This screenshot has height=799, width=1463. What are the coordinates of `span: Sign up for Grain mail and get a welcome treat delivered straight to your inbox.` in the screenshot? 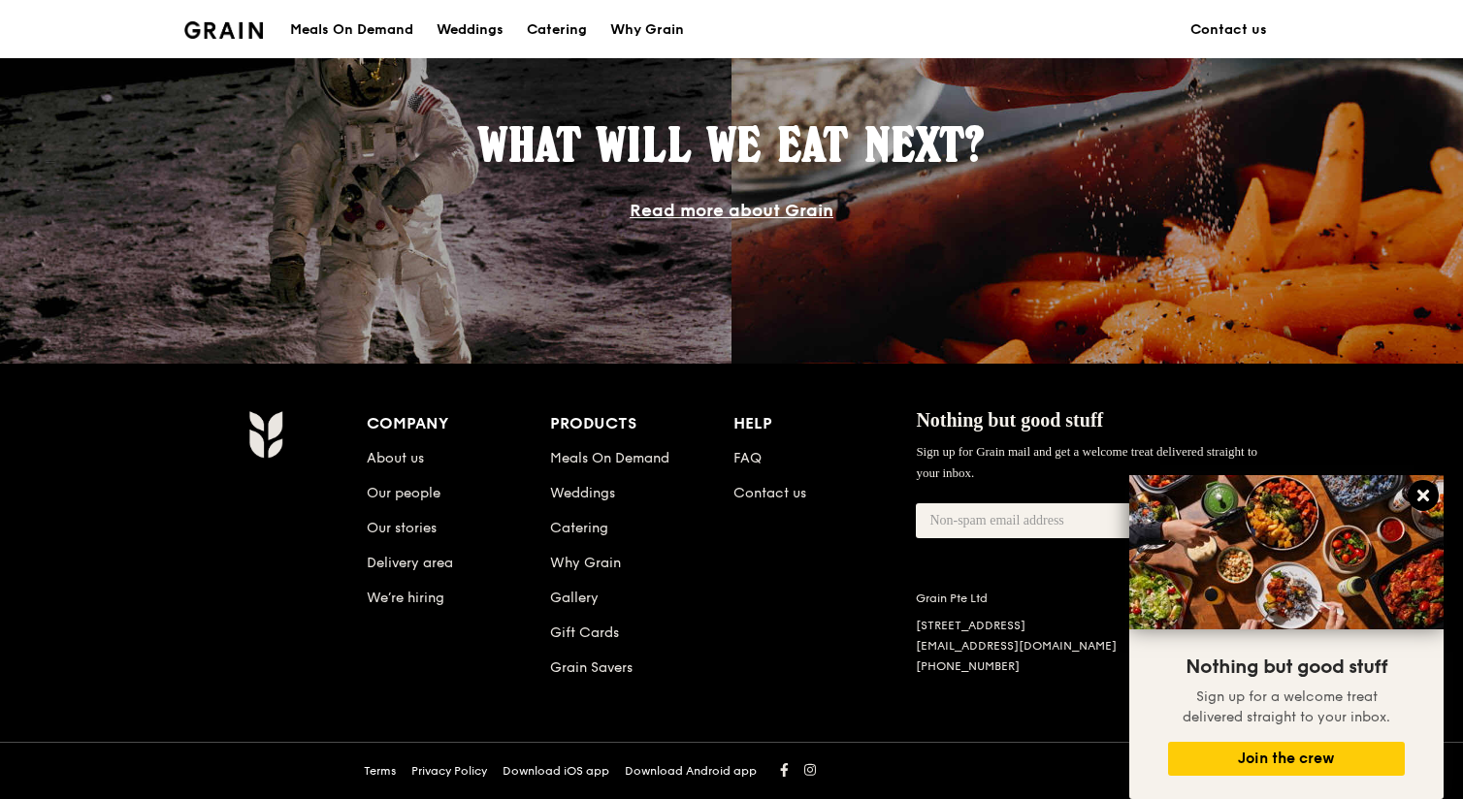 It's located at (1087, 462).